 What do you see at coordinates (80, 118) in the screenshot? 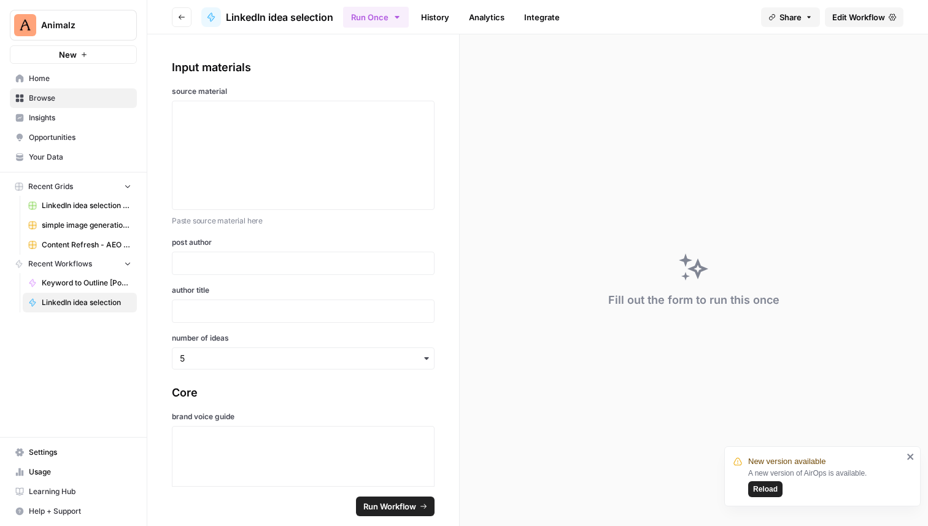
I see `span: Insights` at bounding box center [80, 118].